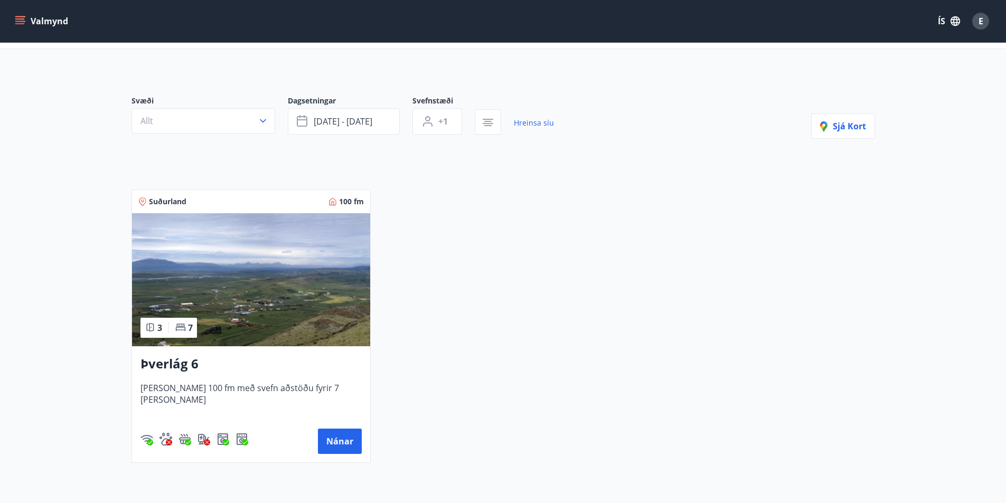 This screenshot has width=1006, height=503. I want to click on span: E, so click(980, 21).